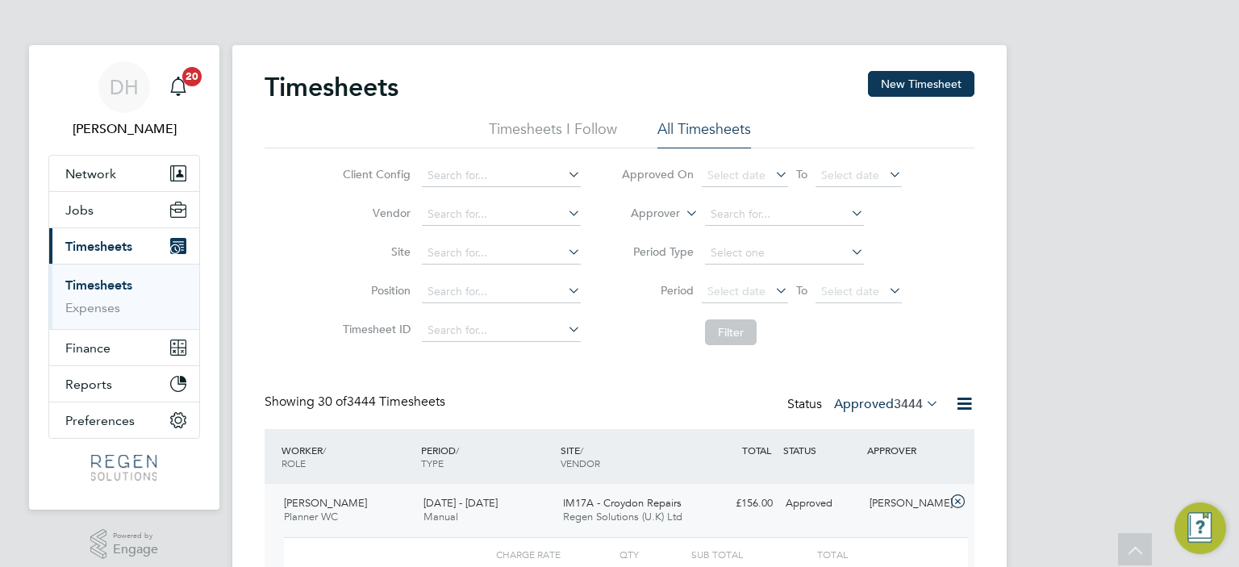 The height and width of the screenshot is (567, 1239). Describe the element at coordinates (440, 516) in the screenshot. I see `span: Manual` at that location.